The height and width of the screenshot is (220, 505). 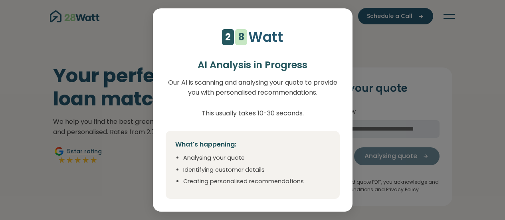 I want to click on li: Analysing your quote, so click(x=257, y=158).